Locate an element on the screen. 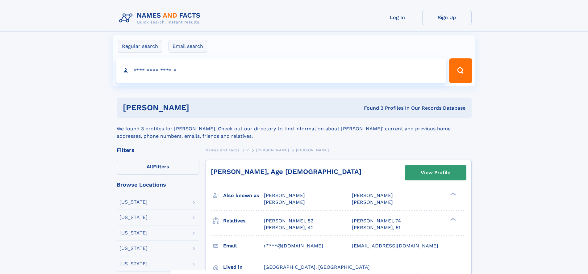 This screenshot has height=274, width=588. input: search input is located at coordinates (281, 71).